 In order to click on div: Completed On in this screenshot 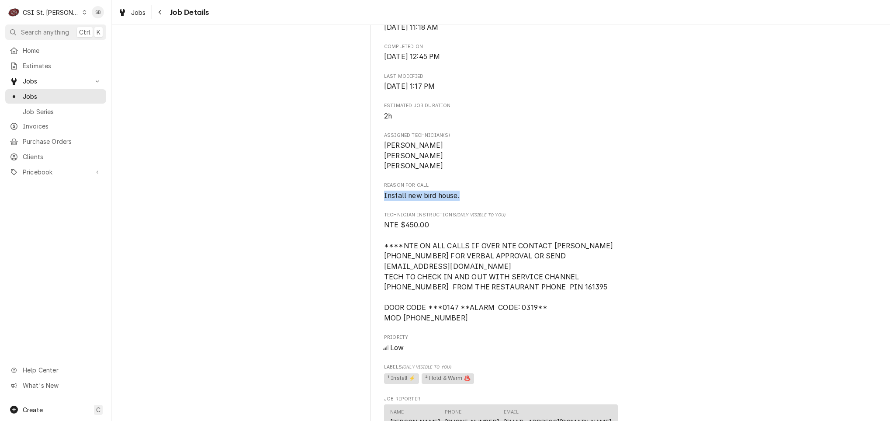, I will do `click(501, 52)`.